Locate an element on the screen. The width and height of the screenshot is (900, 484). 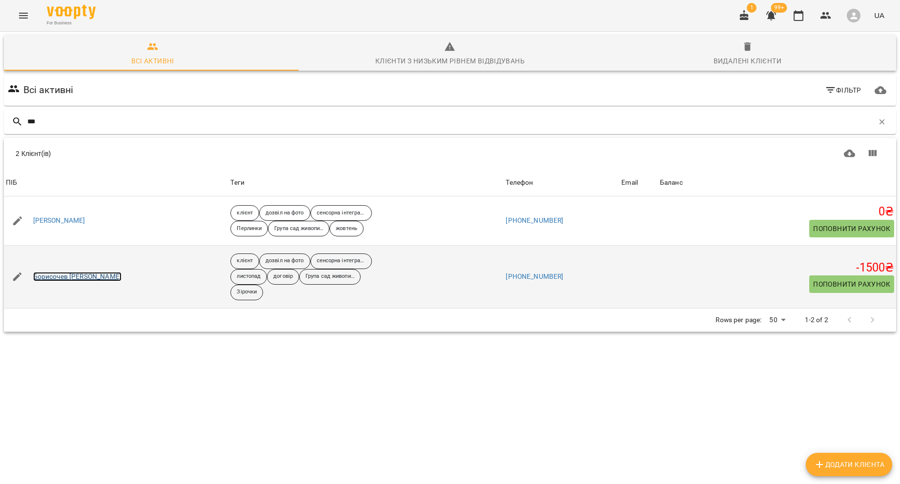
h5: 0 ₴ is located at coordinates (777, 212).